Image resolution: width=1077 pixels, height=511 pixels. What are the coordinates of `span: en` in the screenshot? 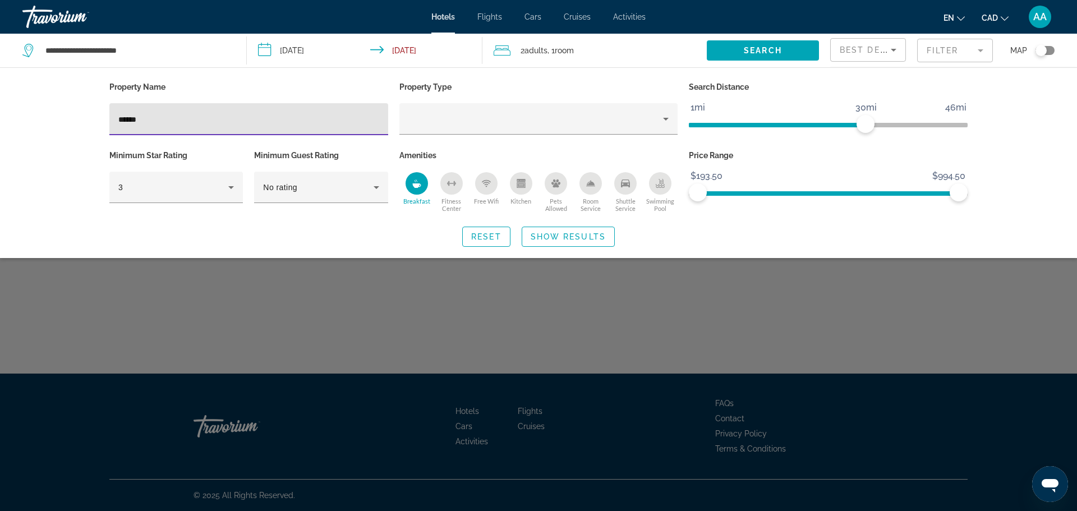 It's located at (949, 18).